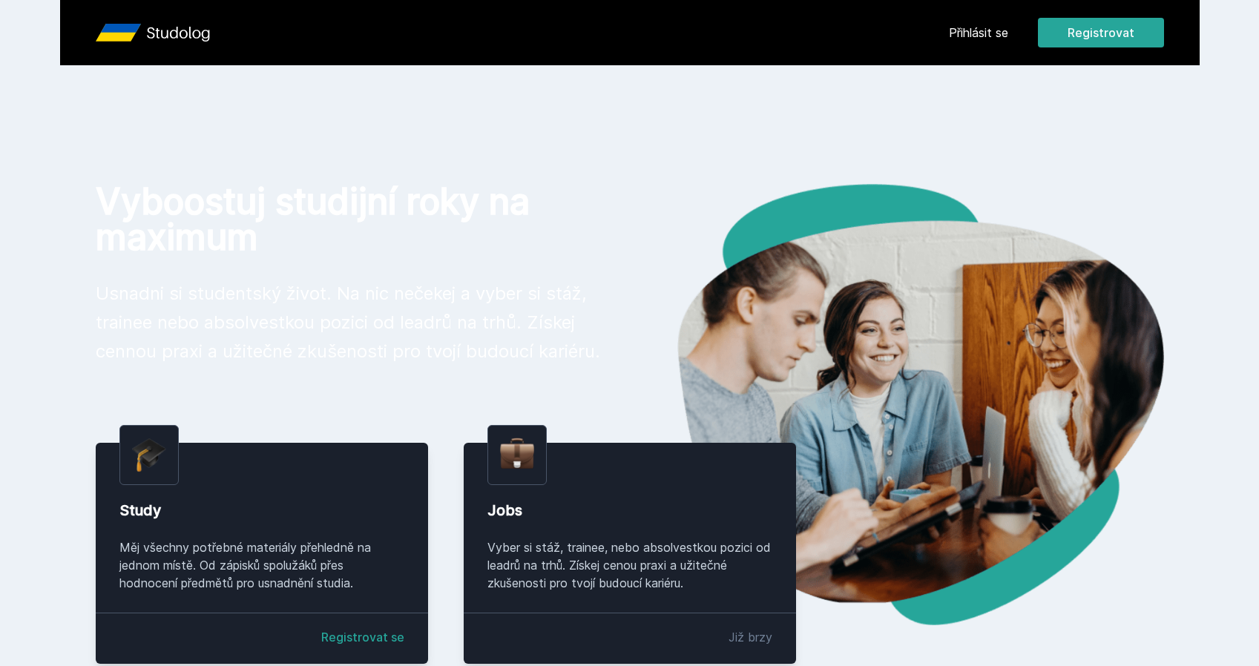 Image resolution: width=1259 pixels, height=666 pixels. I want to click on a: Přihlásit se, so click(978, 33).